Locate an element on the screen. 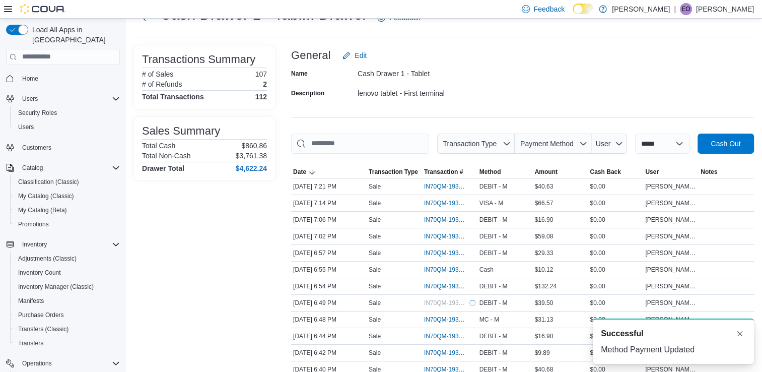 This screenshot has height=372, width=762. button: Manifests is located at coordinates (67, 301).